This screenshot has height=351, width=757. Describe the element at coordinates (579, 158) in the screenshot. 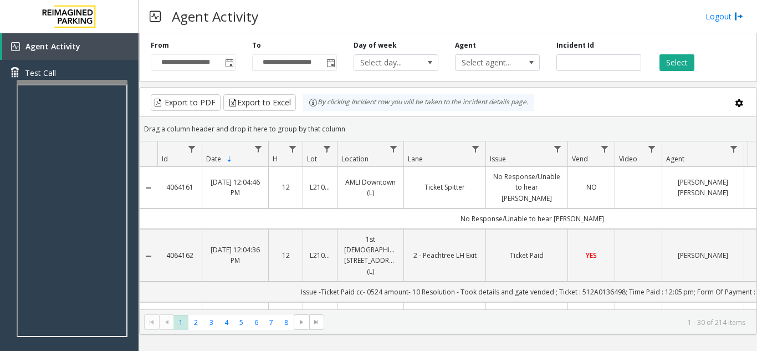

I see `span: Vend` at that location.